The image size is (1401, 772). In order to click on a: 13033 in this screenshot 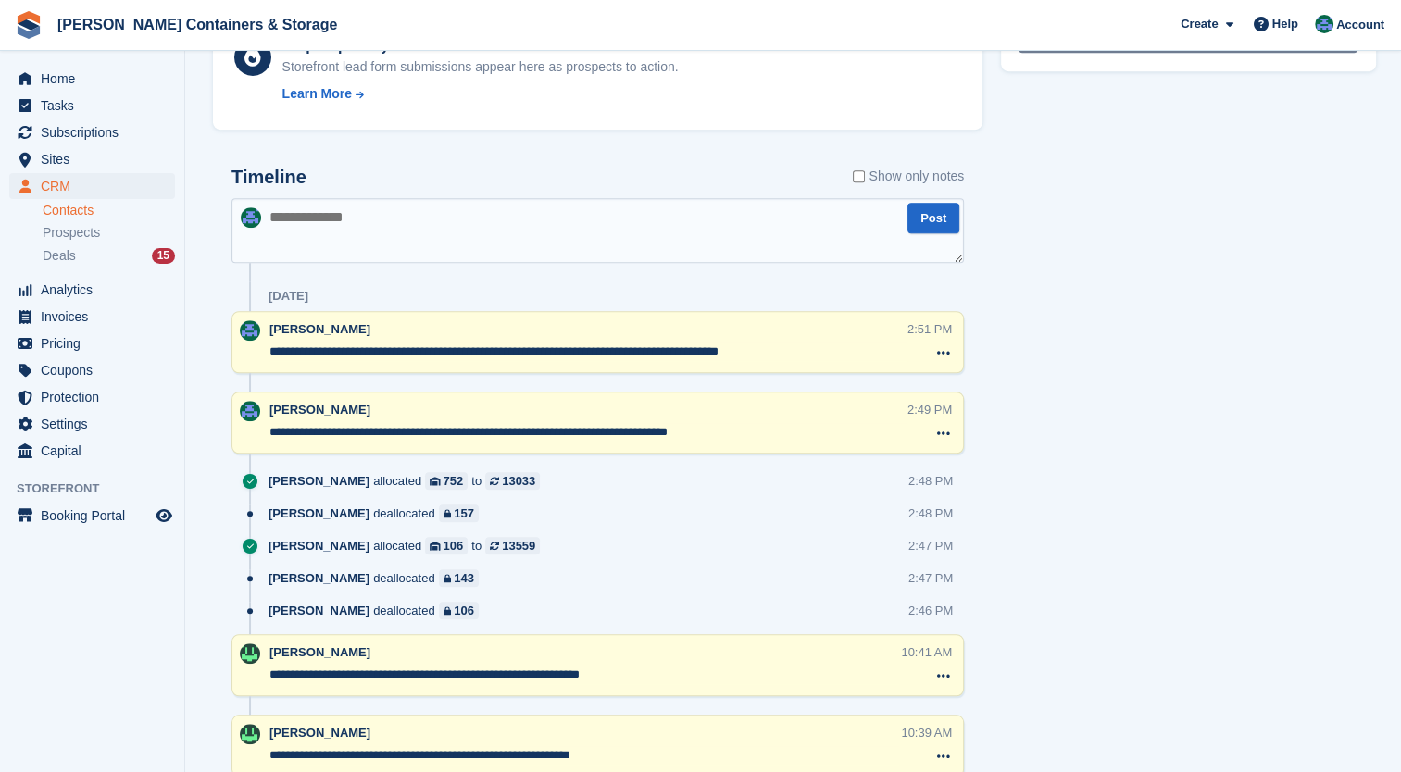, I will do `click(512, 480)`.